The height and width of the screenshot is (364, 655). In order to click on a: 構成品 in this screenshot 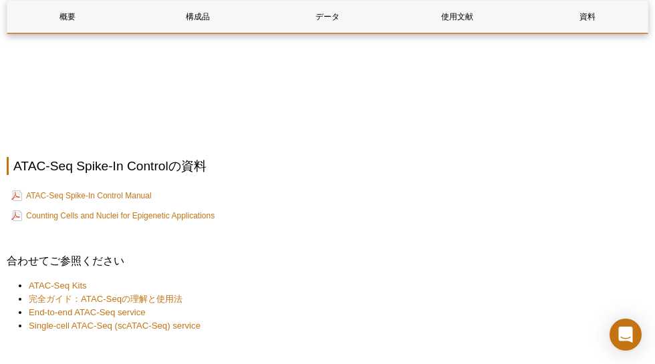, I will do `click(197, 17)`.